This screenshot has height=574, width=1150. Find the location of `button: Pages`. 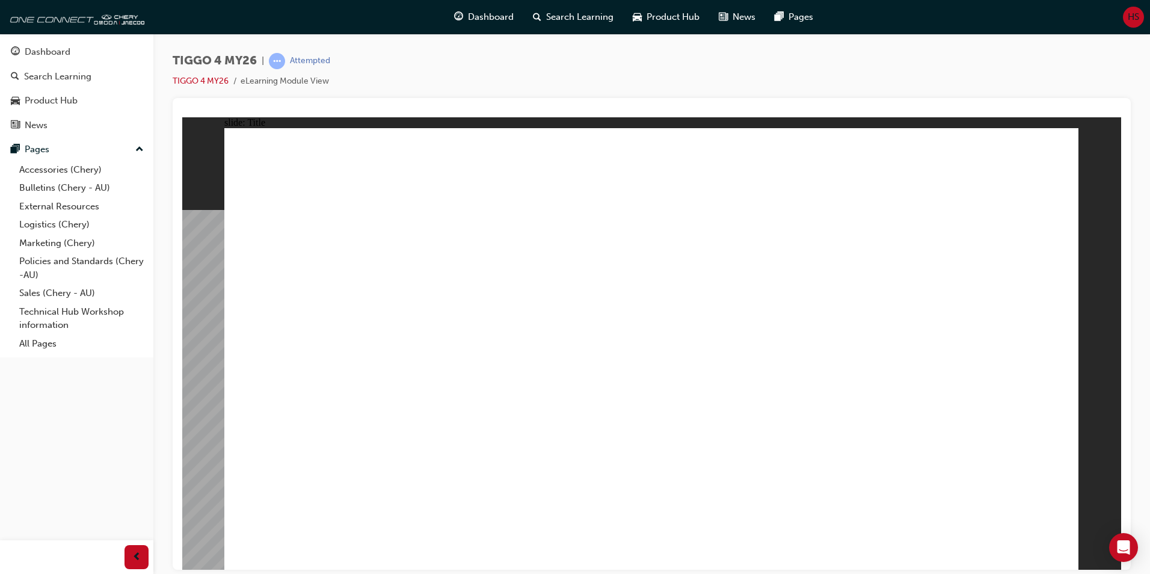

button: Pages is located at coordinates (76, 149).